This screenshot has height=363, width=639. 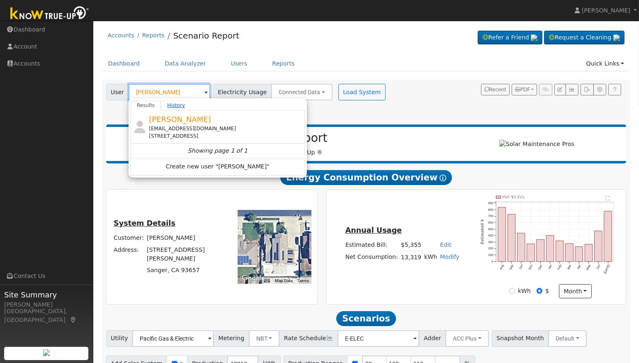 What do you see at coordinates (600, 90) in the screenshot?
I see `button: Settings` at bounding box center [600, 90].